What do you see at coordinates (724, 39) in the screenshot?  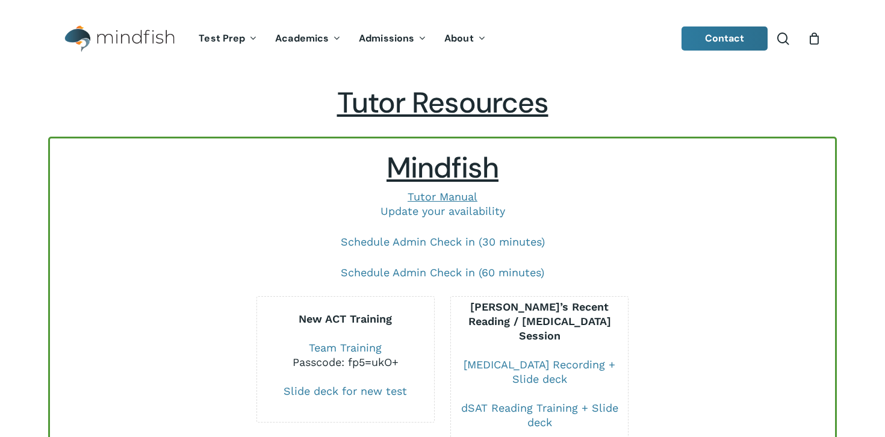 I see `a: Contact` at bounding box center [724, 39].